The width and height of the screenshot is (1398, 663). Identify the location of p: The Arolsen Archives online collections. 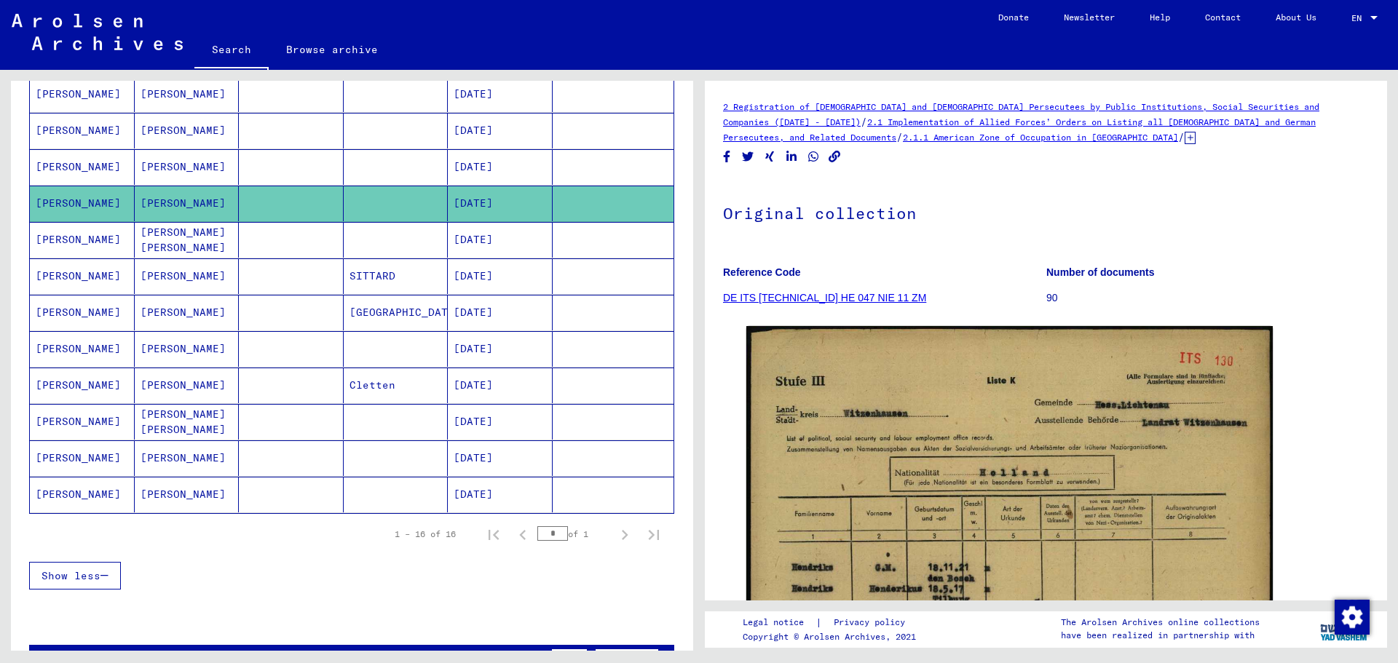
(1160, 623).